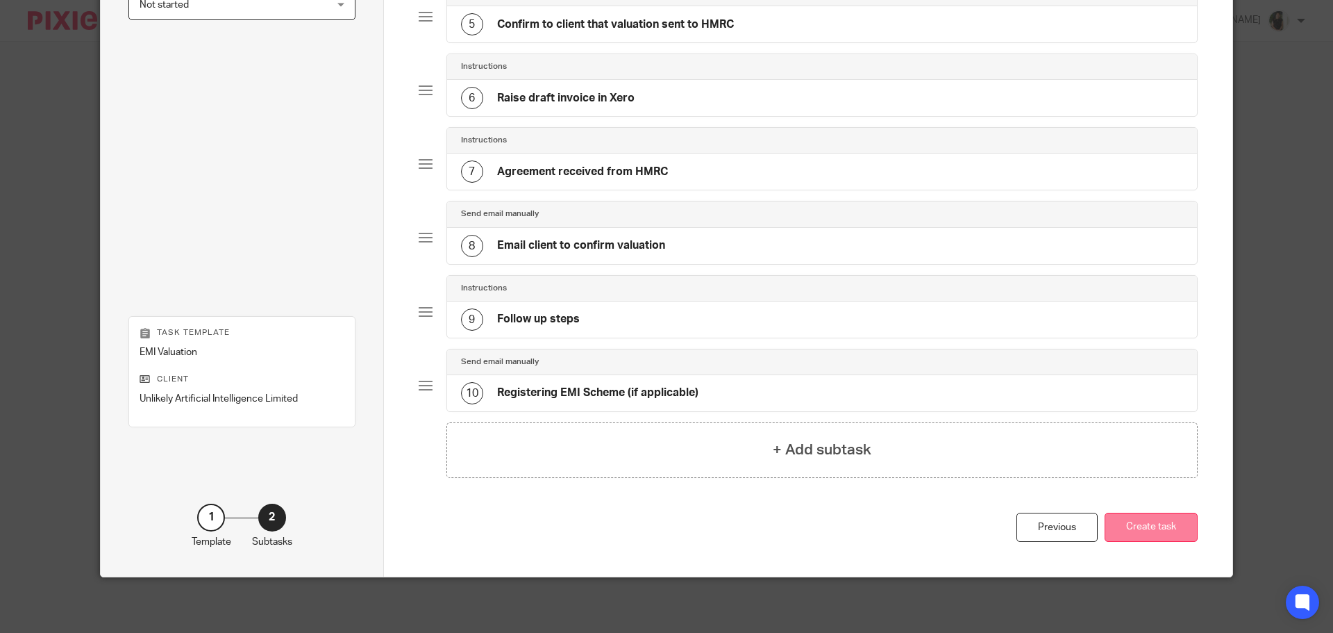  What do you see at coordinates (472, 319) in the screenshot?
I see `div: 9` at bounding box center [472, 319].